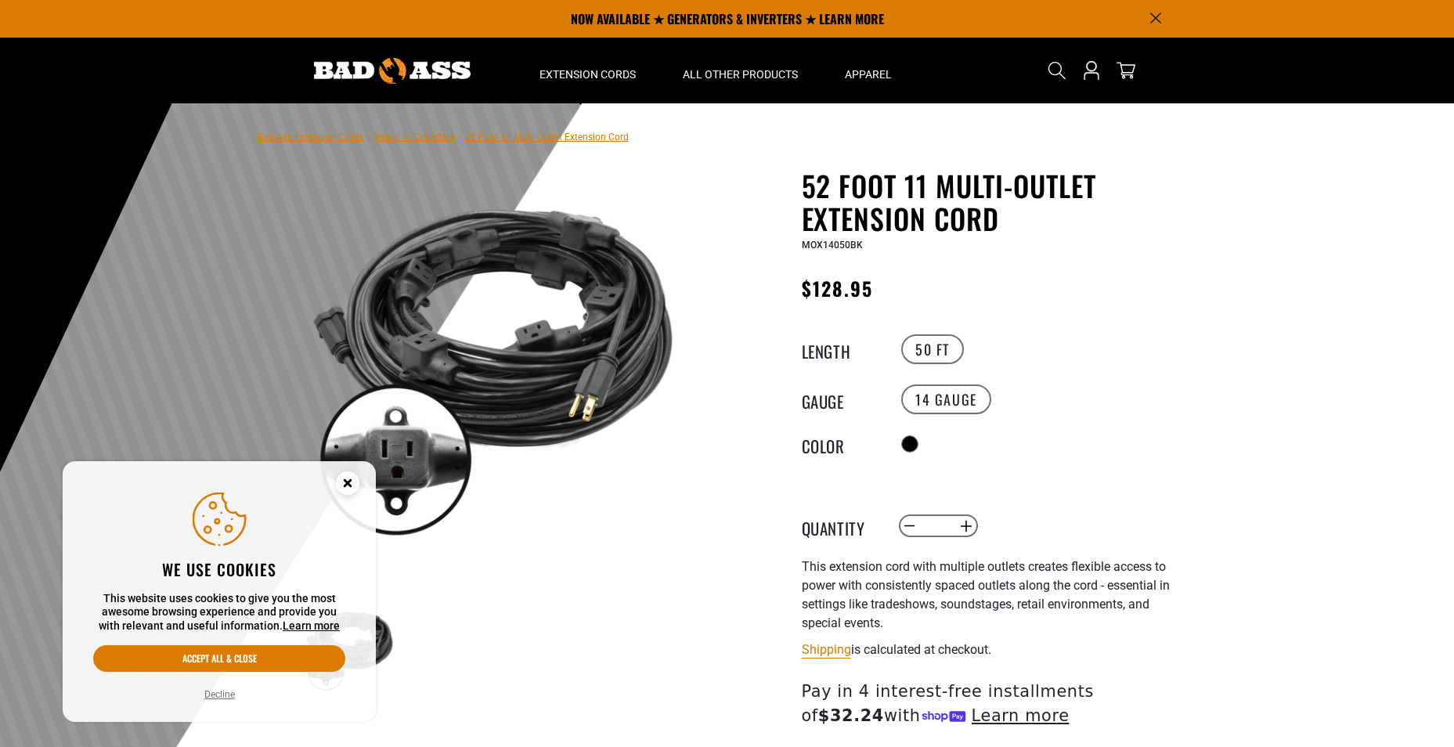 The image size is (1454, 747). Describe the element at coordinates (841, 399) in the screenshot. I see `legend: Gauge` at that location.